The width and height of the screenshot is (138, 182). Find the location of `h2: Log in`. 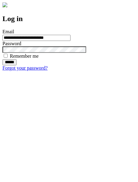

h2: Log in is located at coordinates (69, 19).